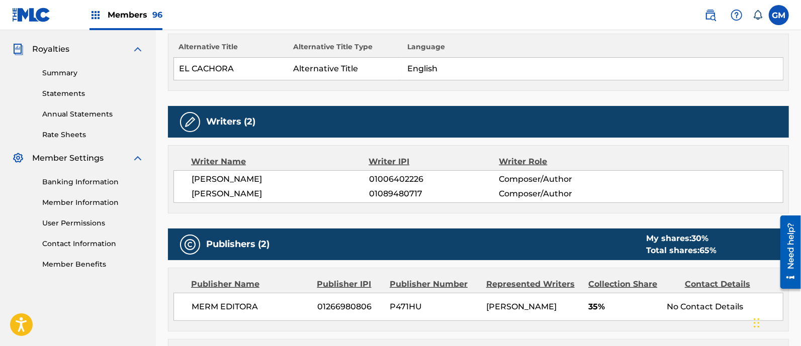  What do you see at coordinates (700, 238) in the screenshot?
I see `span: 30 %` at bounding box center [700, 238].